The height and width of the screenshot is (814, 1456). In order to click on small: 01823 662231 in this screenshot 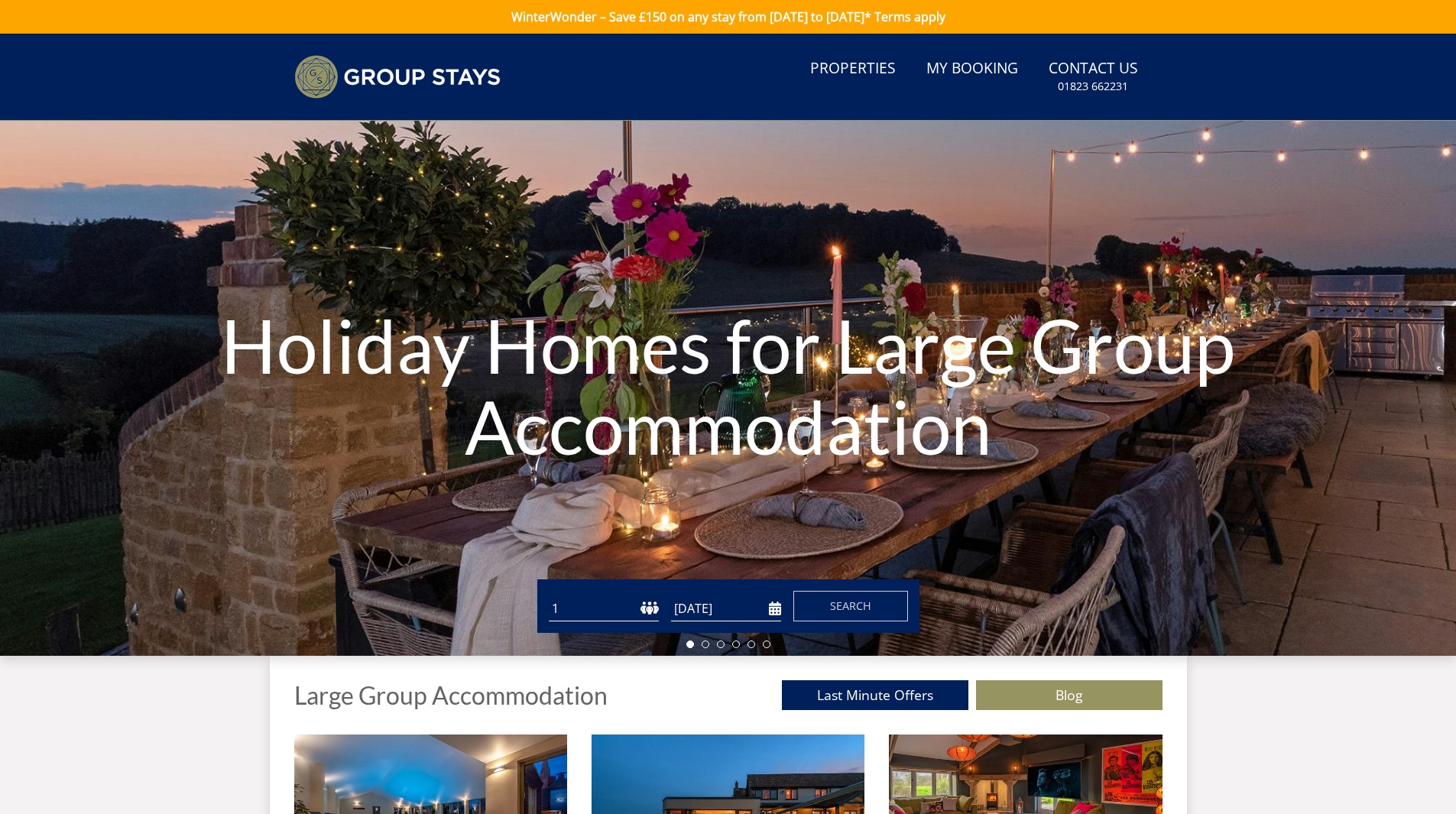, I will do `click(1093, 87)`.